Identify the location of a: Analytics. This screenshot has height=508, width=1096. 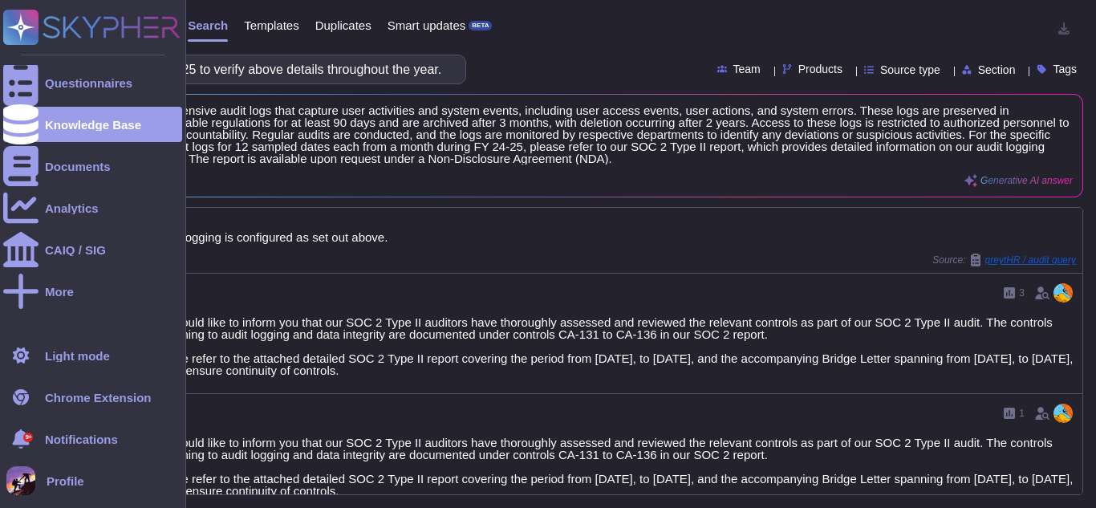
(92, 208).